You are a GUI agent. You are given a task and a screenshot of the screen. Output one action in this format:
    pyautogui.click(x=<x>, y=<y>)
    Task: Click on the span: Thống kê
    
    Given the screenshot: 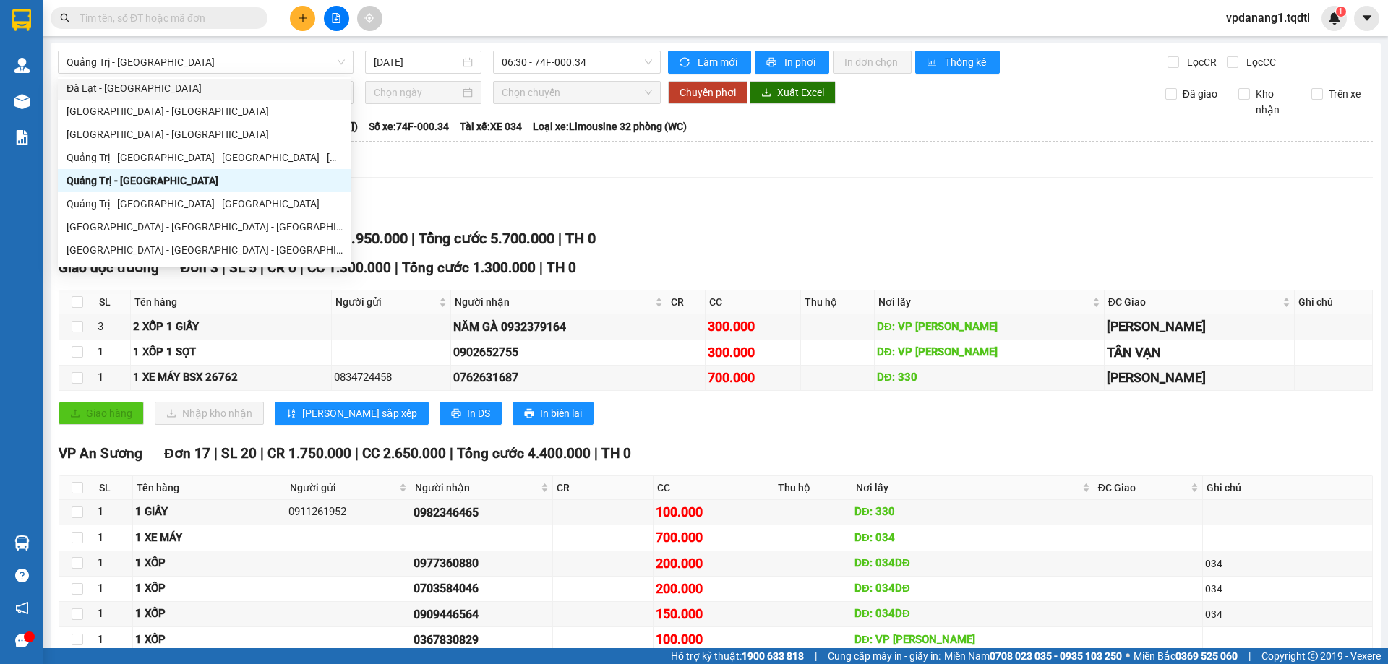 What is the action you would take?
    pyautogui.click(x=966, y=62)
    